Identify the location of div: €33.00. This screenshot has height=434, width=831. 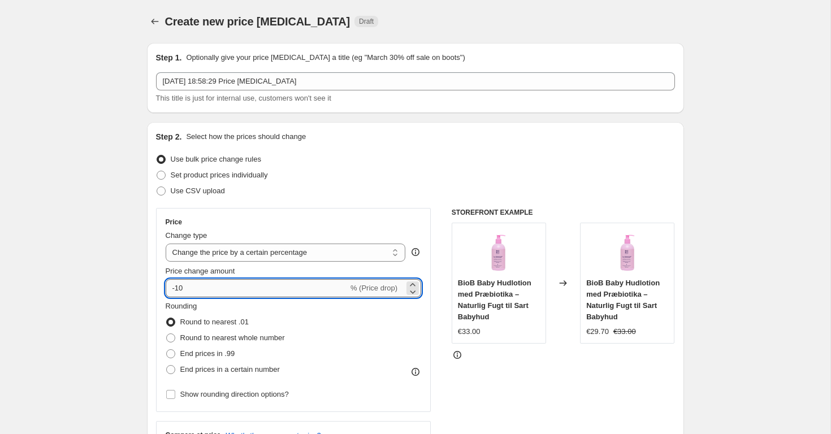
(469, 332).